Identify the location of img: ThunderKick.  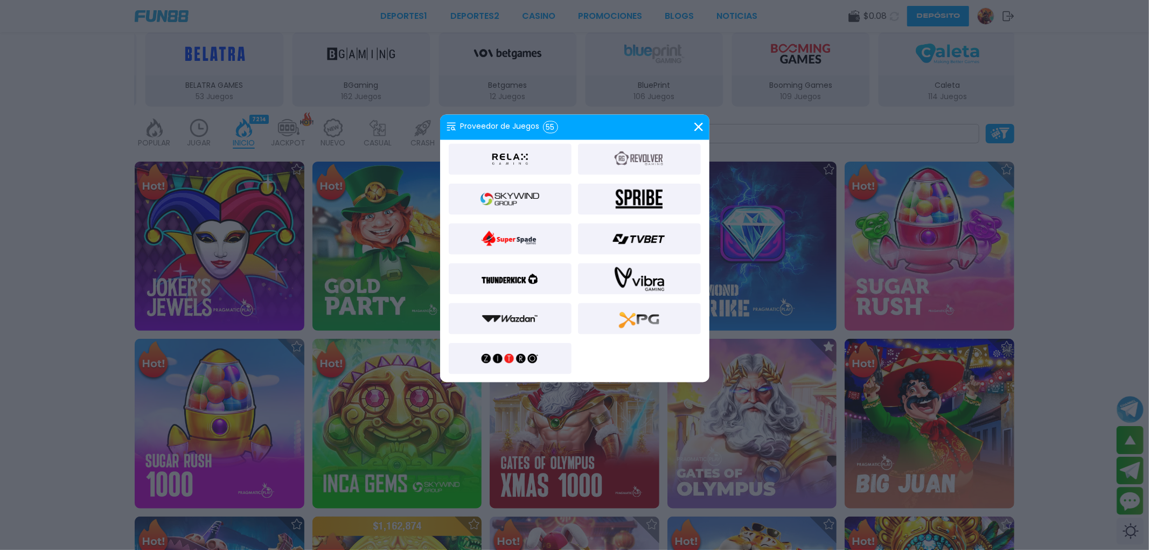
(510, 279).